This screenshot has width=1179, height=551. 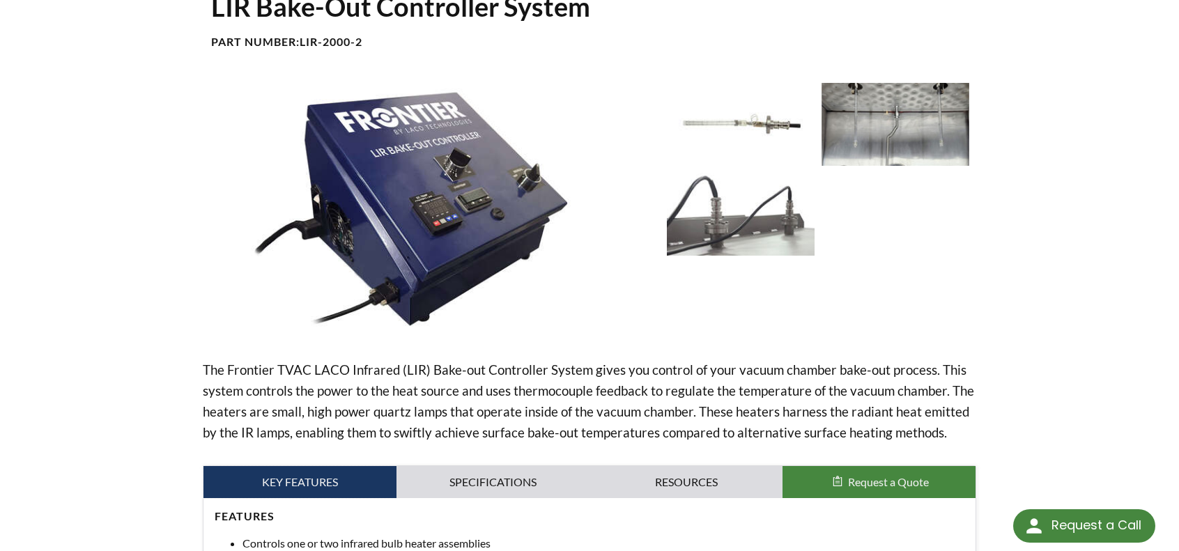 What do you see at coordinates (741, 214) in the screenshot?
I see `img: LIR Bake-Out External feedthroughs` at bounding box center [741, 214].